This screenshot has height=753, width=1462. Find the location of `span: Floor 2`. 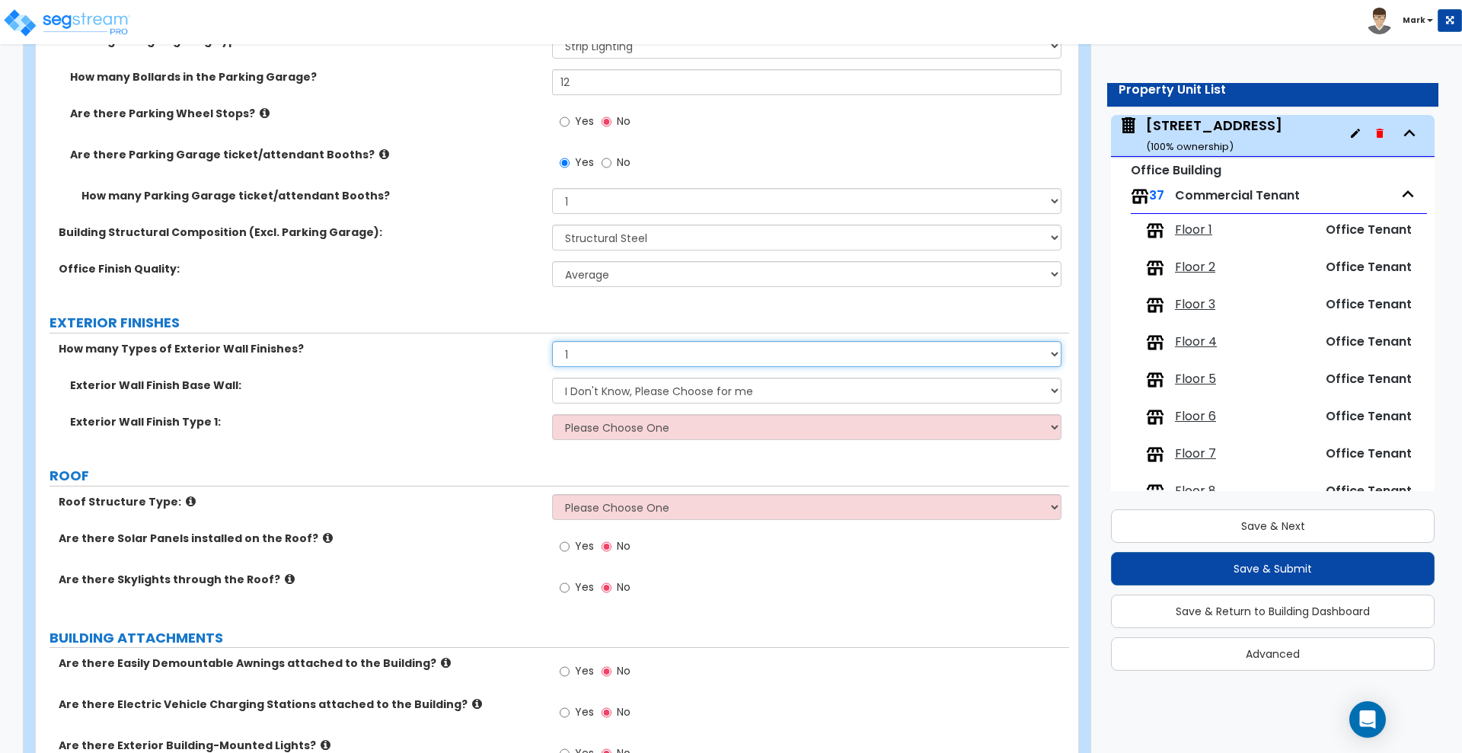

span: Floor 2 is located at coordinates (1194, 267).